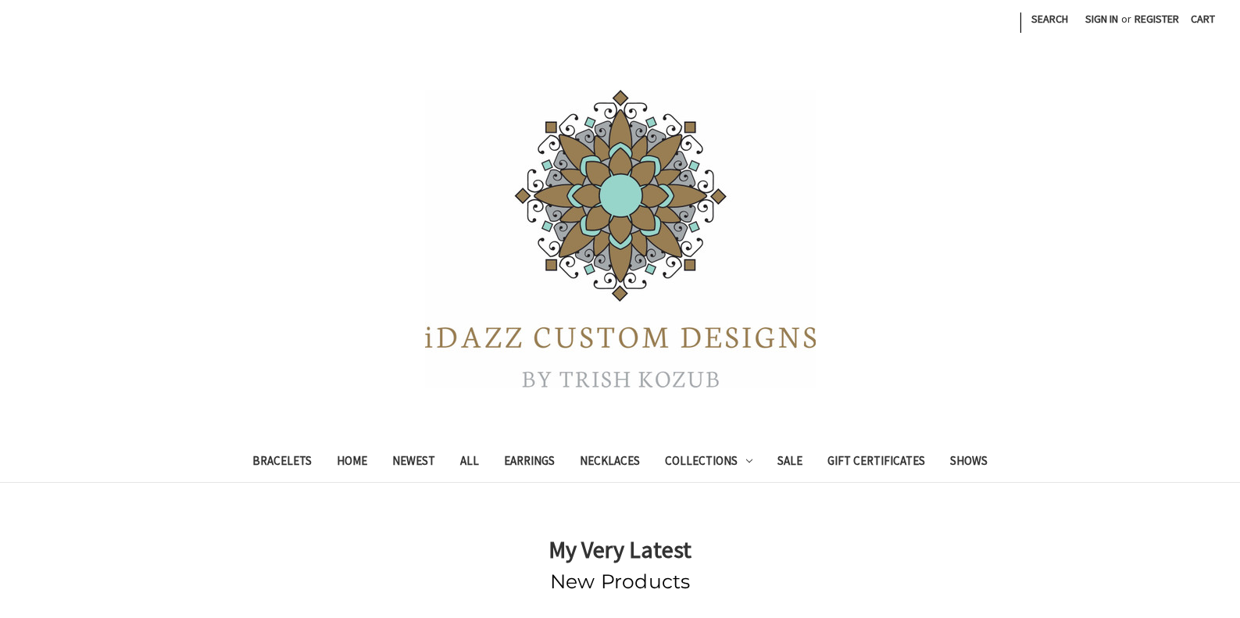  What do you see at coordinates (620, 238) in the screenshot?
I see `img: iDazz Custom Designs` at bounding box center [620, 238].